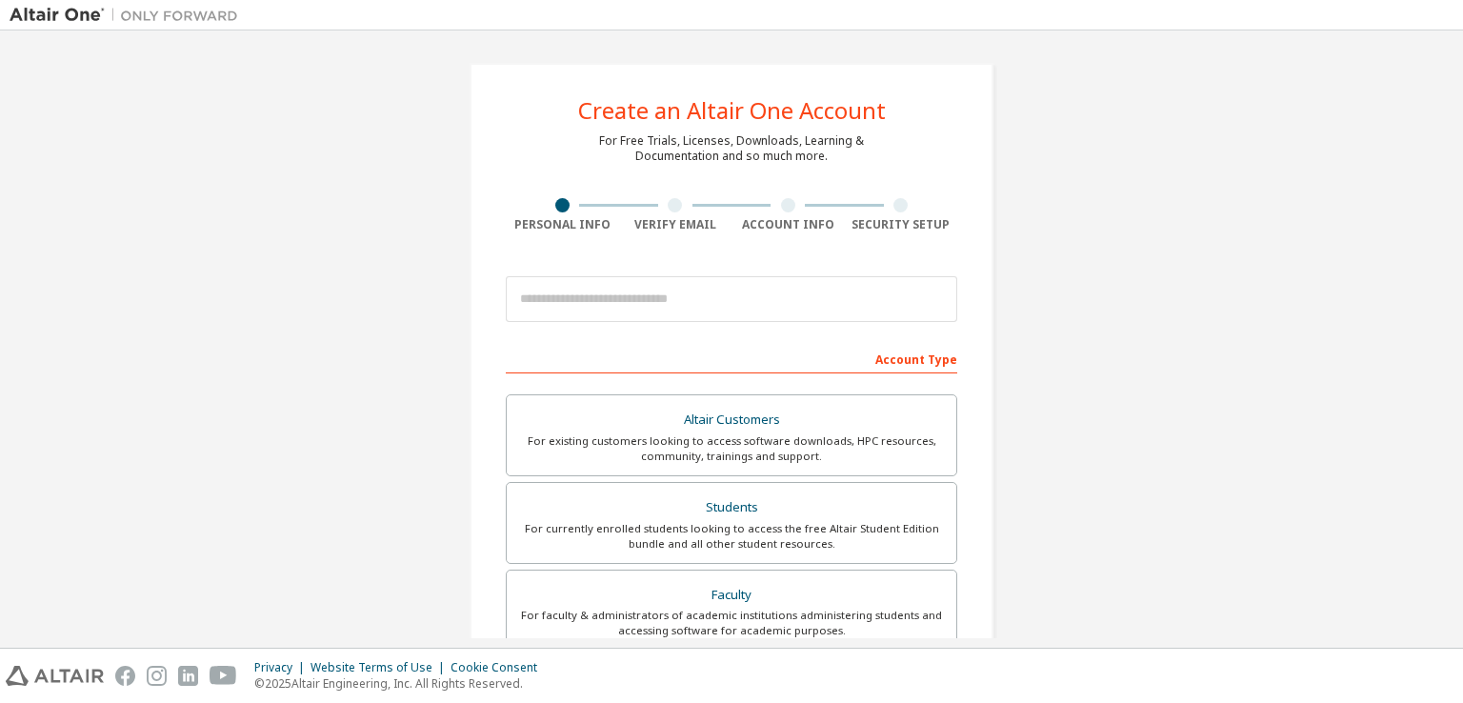  I want to click on img: youtube.svg, so click(223, 675).